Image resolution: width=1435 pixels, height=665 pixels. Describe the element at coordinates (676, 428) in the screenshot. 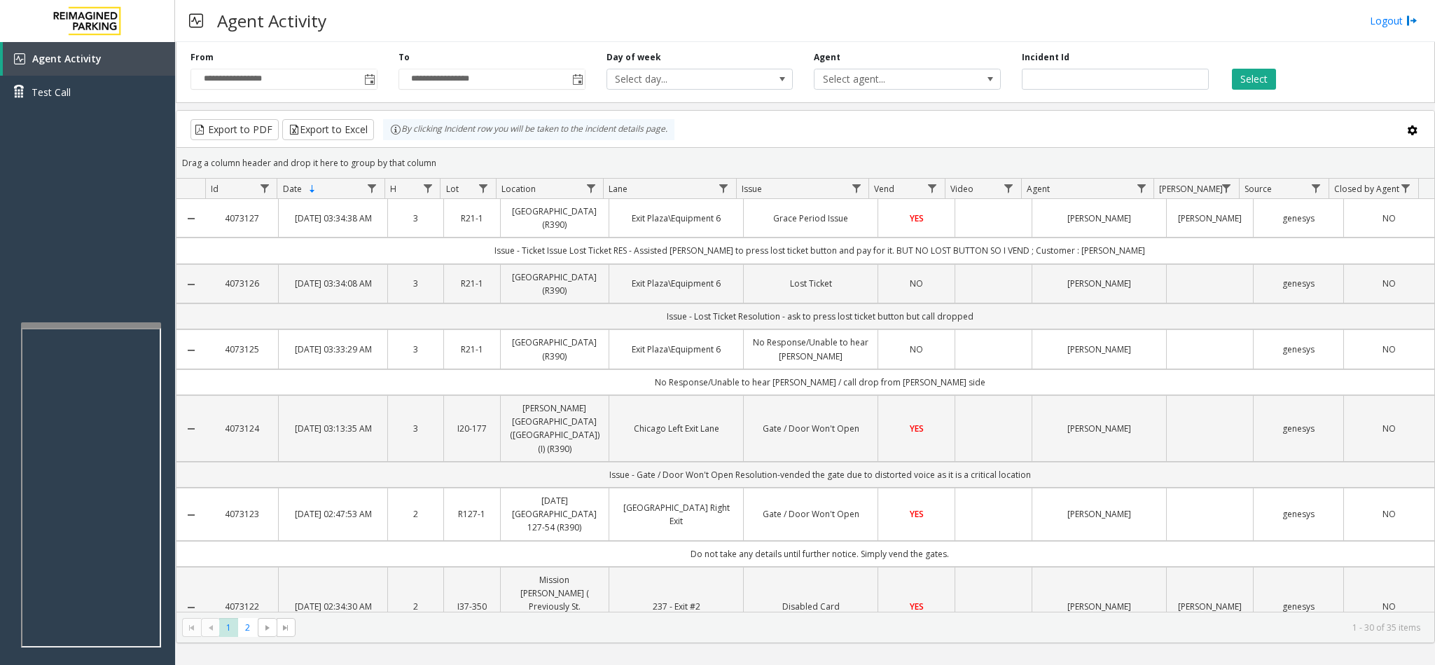

I see `a: Chicago Left Exit Lane` at that location.